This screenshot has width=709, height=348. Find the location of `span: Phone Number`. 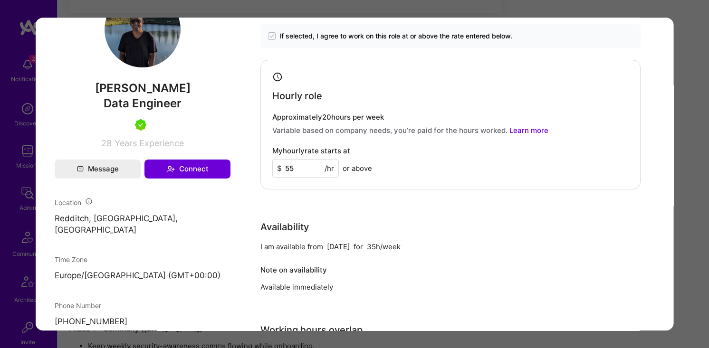

span: Phone Number is located at coordinates (78, 306).